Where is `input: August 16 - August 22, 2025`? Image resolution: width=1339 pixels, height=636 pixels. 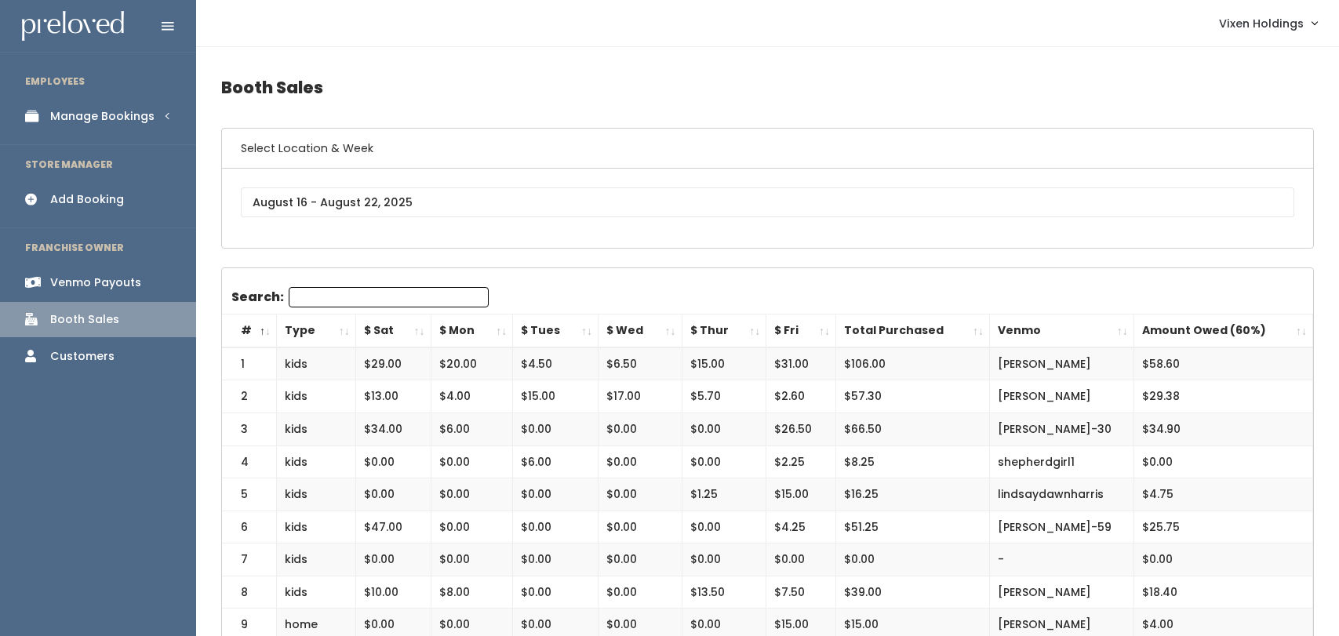 input: August 16 - August 22, 2025 is located at coordinates (767, 202).